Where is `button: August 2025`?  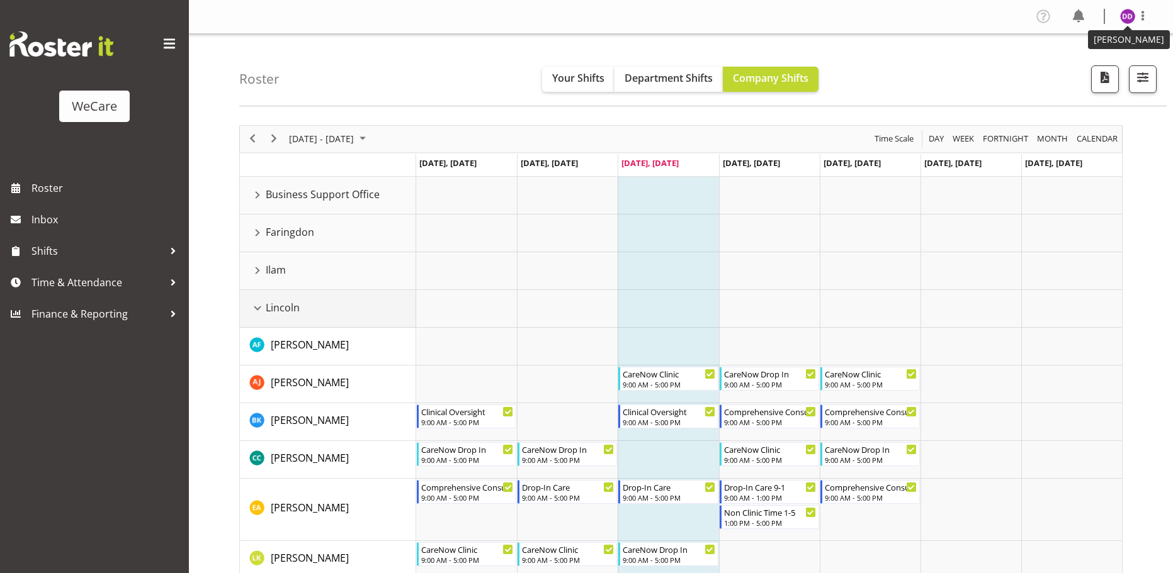
button: August 2025 is located at coordinates (329, 138).